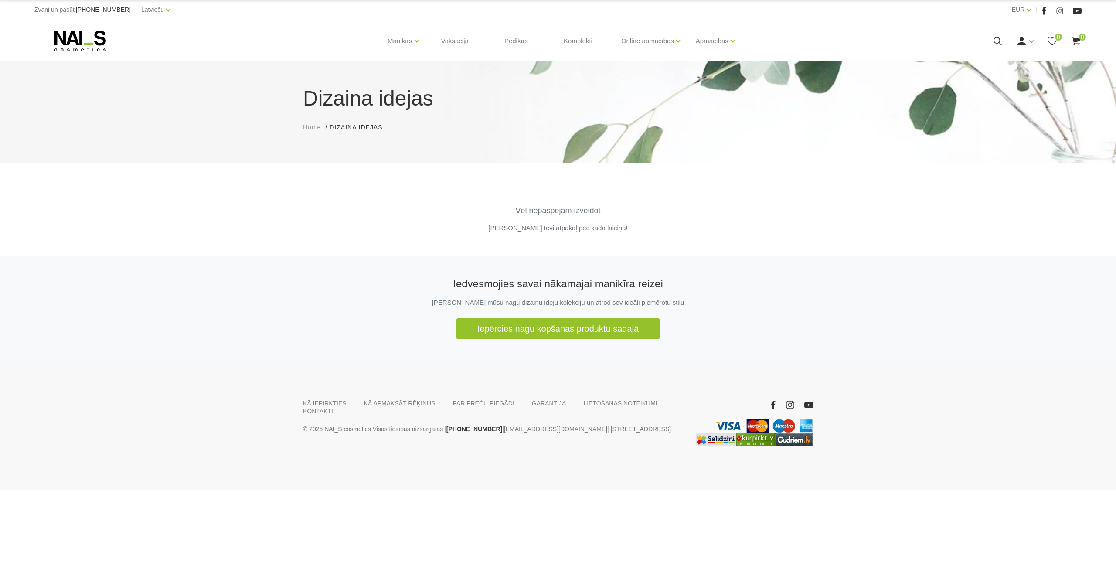 The width and height of the screenshot is (1116, 569). What do you see at coordinates (620, 403) in the screenshot?
I see `a: LIETOŠANAS NOTEIKUMI` at bounding box center [620, 403].